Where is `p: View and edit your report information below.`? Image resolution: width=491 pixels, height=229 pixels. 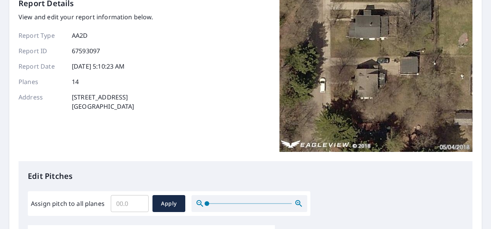
p: View and edit your report information below. is located at coordinates (86, 17).